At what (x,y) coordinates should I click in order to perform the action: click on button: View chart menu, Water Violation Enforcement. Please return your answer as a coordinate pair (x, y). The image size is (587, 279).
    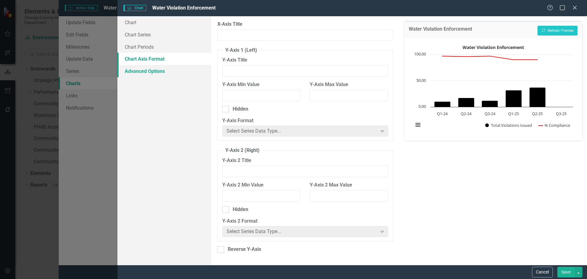
    Looking at the image, I should click on (418, 125).